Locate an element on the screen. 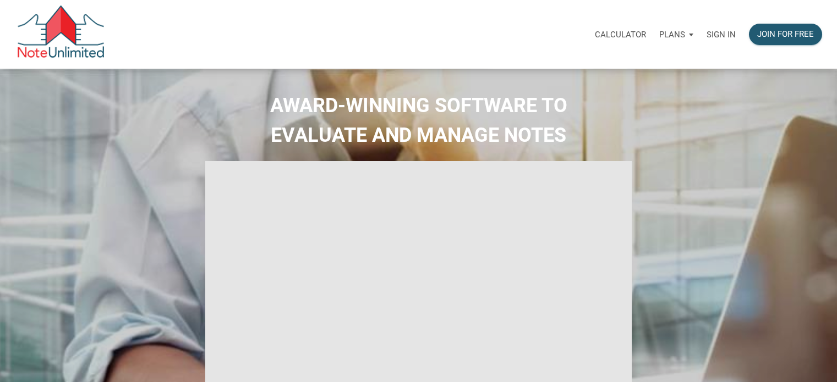 This screenshot has height=382, width=837. div: Join for free is located at coordinates (785, 34).